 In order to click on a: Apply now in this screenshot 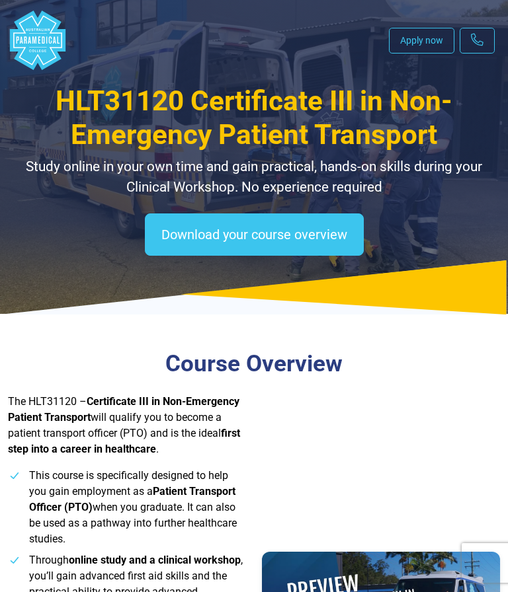, I will do `click(421, 40)`.